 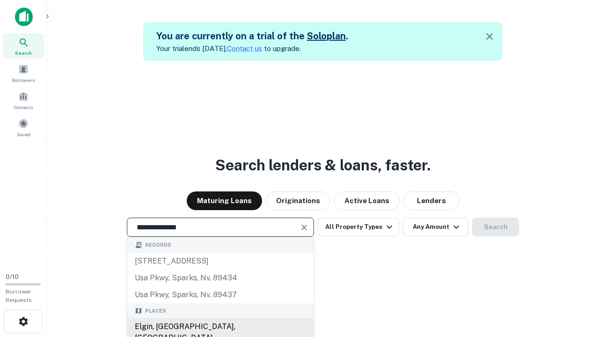 What do you see at coordinates (576, 285) in the screenshot?
I see `div: Chat Widget` at bounding box center [576, 285].